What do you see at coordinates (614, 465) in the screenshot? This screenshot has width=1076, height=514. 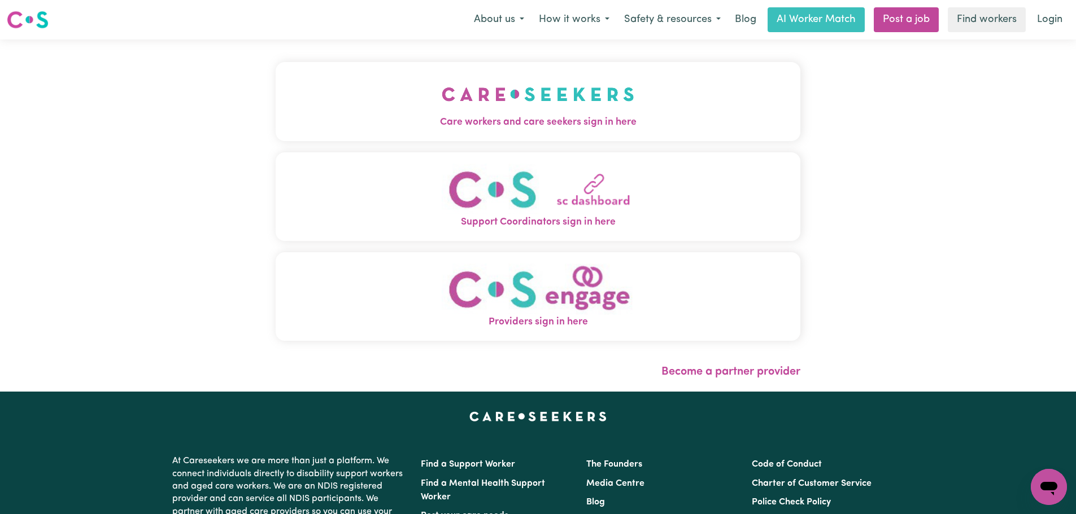 I see `a: The Founders` at bounding box center [614, 465].